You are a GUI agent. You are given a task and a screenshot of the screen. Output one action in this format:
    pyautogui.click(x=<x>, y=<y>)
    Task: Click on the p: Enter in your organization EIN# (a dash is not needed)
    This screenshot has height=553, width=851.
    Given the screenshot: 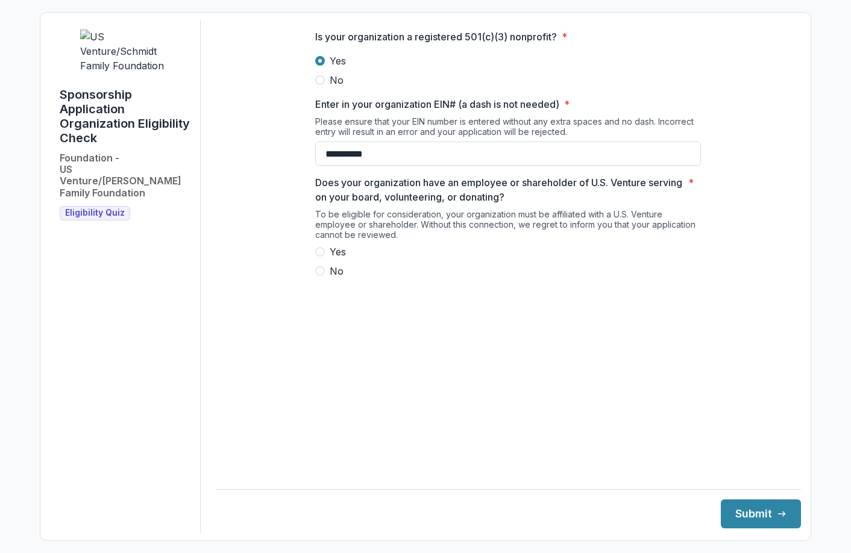 What is the action you would take?
    pyautogui.click(x=437, y=104)
    